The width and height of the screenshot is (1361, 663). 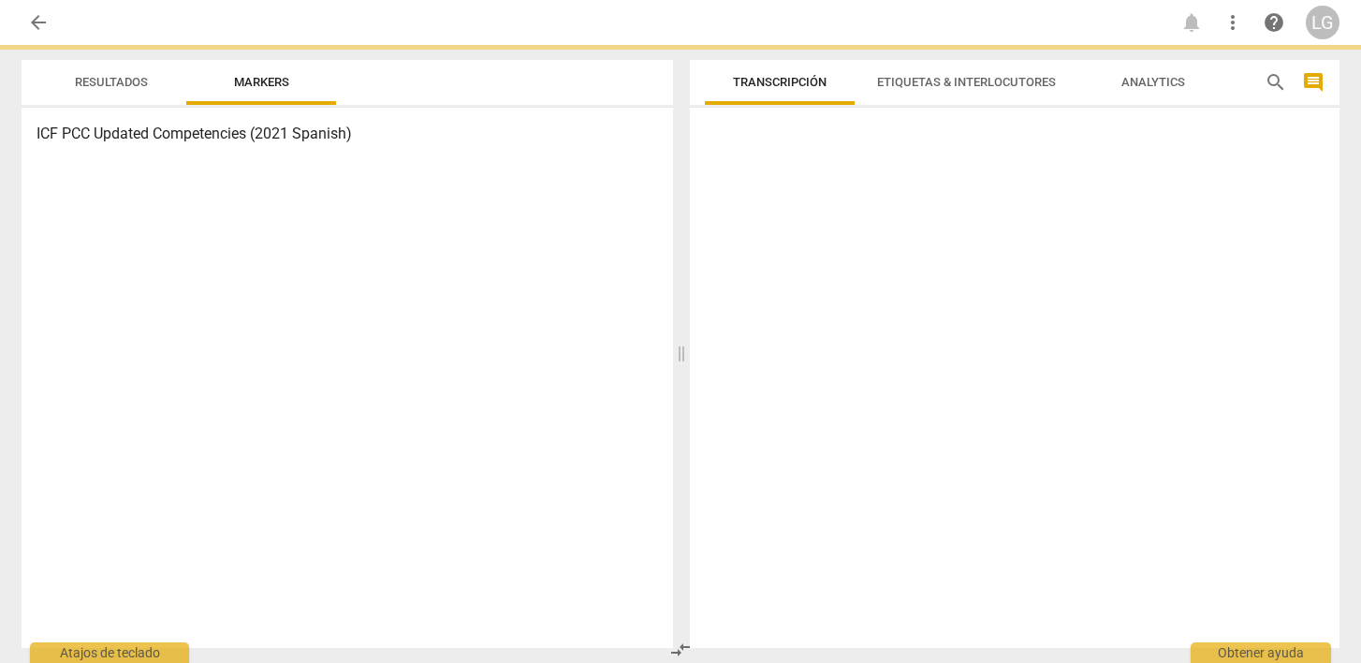 I want to click on span: Transcripción, so click(x=780, y=81).